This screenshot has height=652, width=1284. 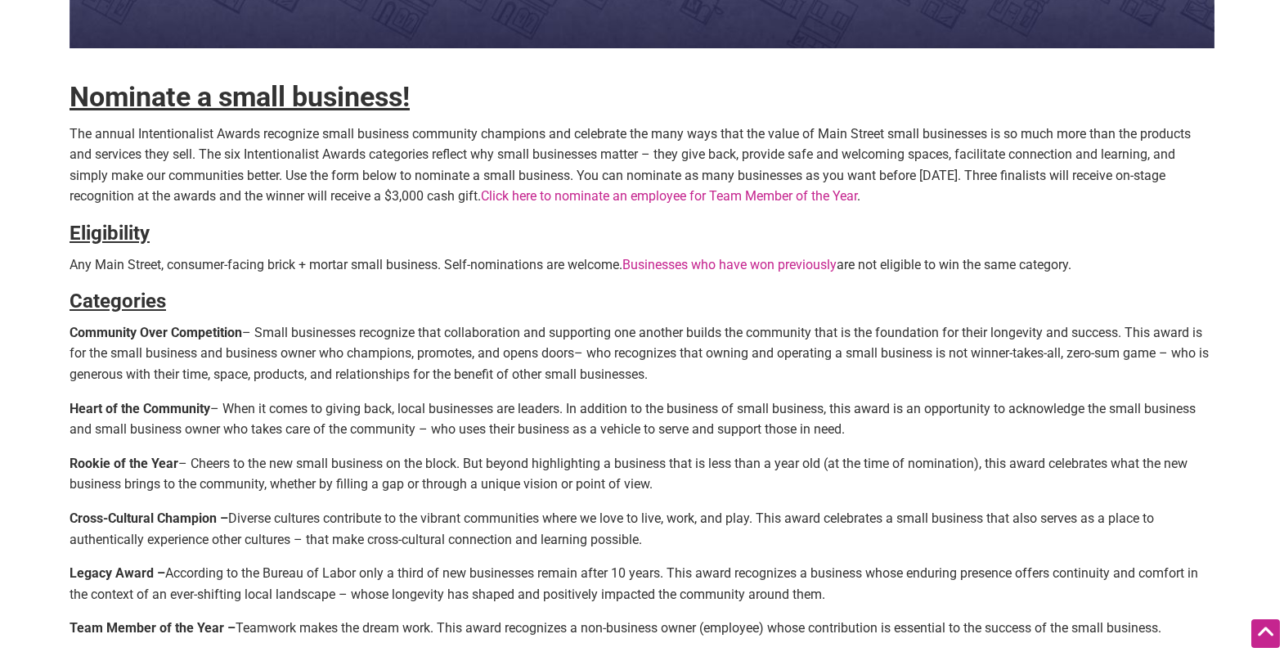 What do you see at coordinates (642, 473) in the screenshot?
I see `p: – Cheers to the new small business on the block. But beyond highlighting a business that is less ...` at bounding box center [642, 473].